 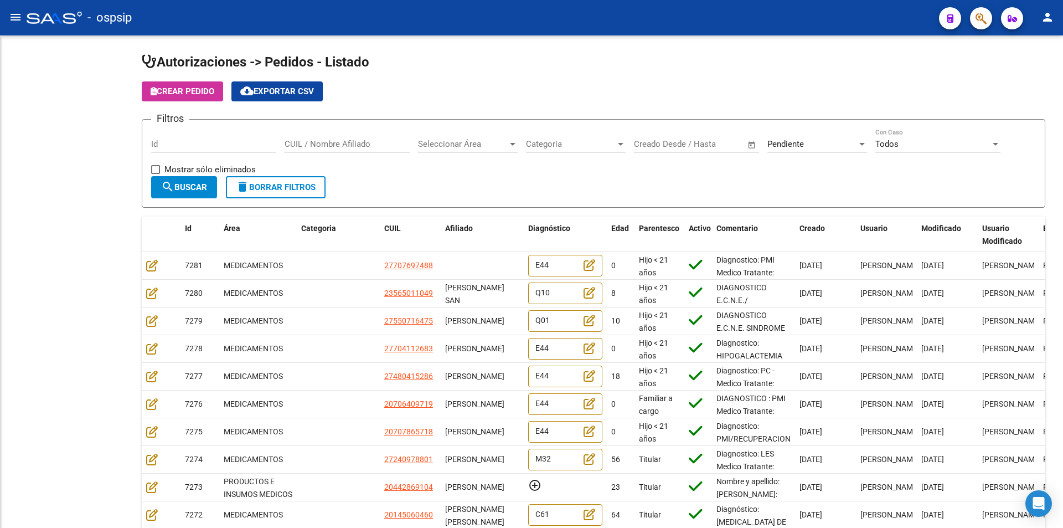 I want to click on button: Exportar CSV, so click(x=277, y=91).